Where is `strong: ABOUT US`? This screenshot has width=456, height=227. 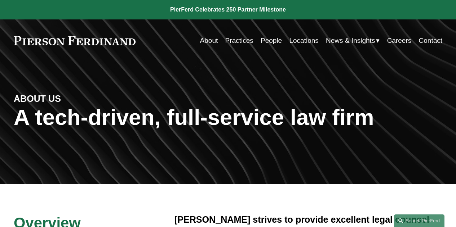 strong: ABOUT US is located at coordinates (37, 99).